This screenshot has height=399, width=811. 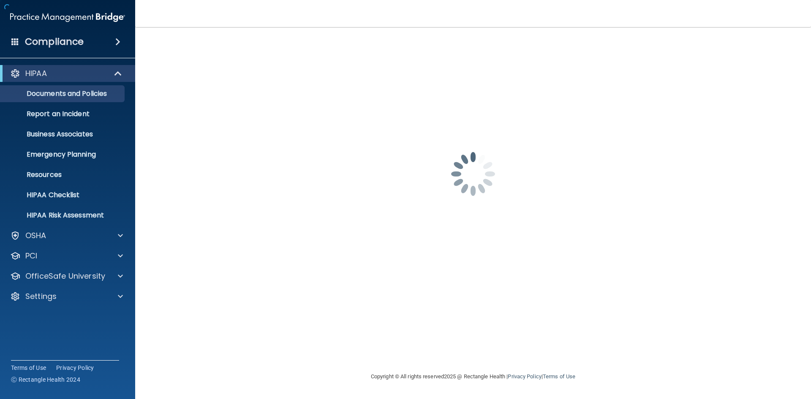 I want to click on p: Settings, so click(x=41, y=297).